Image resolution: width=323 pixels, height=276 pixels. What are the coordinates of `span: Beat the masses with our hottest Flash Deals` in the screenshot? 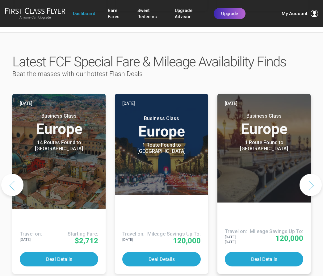 It's located at (77, 74).